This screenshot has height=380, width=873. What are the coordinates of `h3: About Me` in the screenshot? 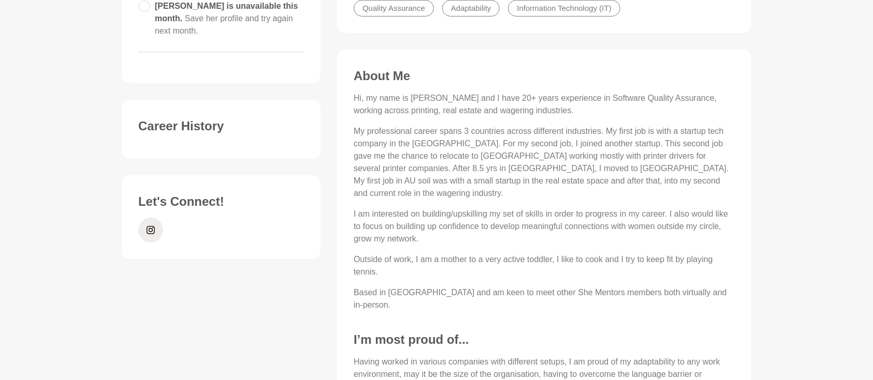 It's located at (544, 76).